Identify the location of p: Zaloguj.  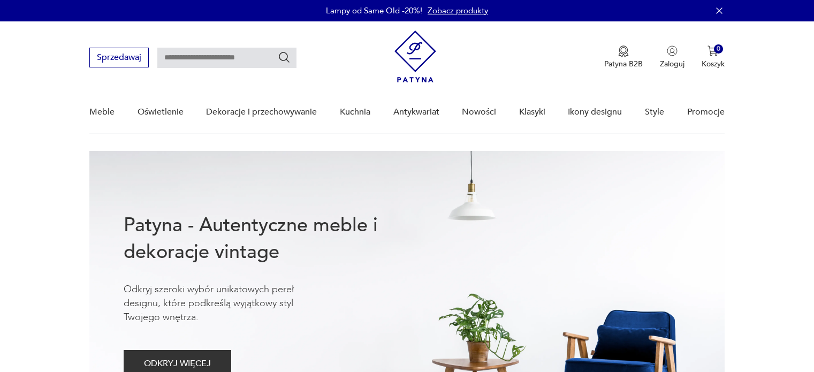
(672, 64).